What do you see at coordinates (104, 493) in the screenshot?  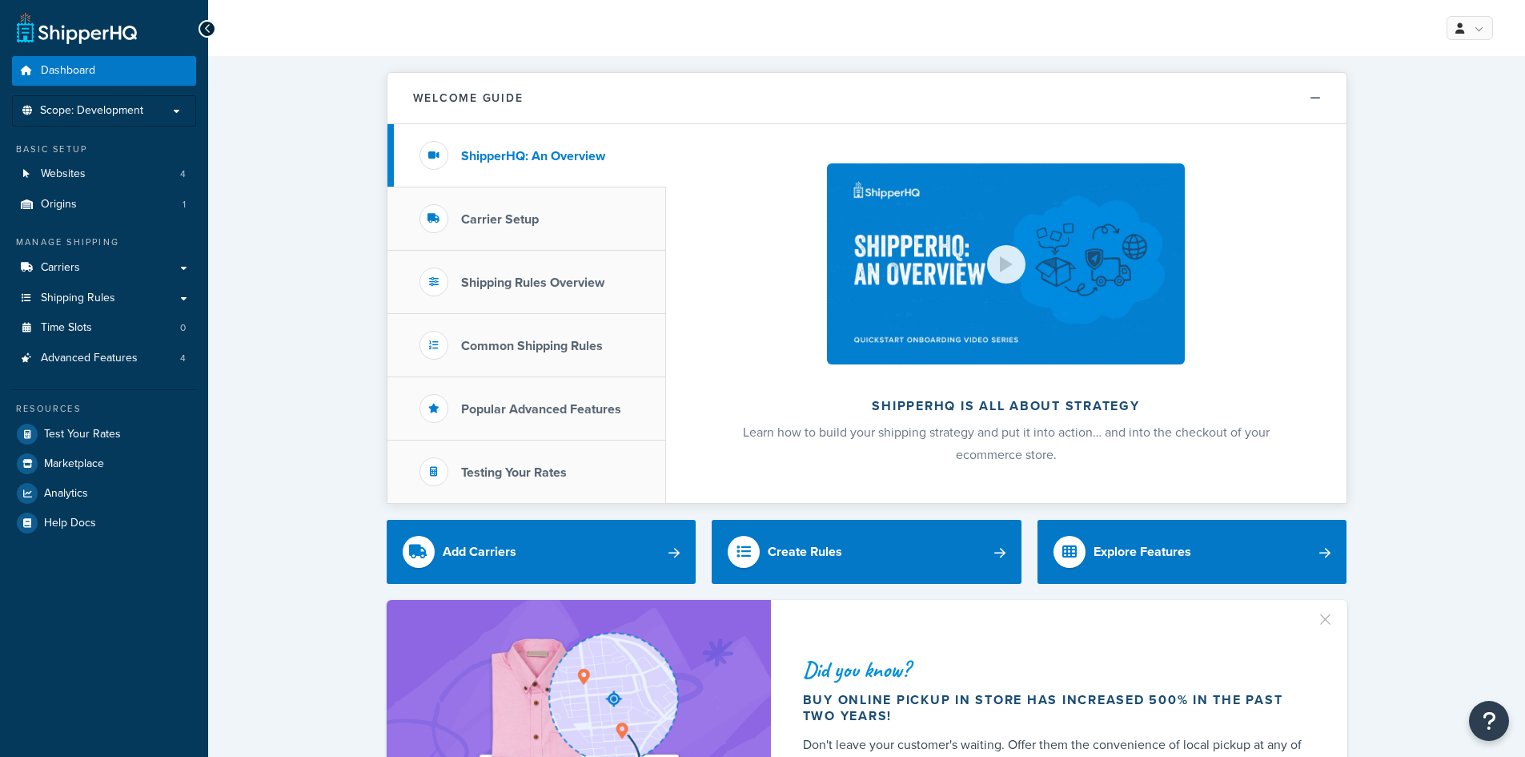 I see `a: Analytics` at bounding box center [104, 493].